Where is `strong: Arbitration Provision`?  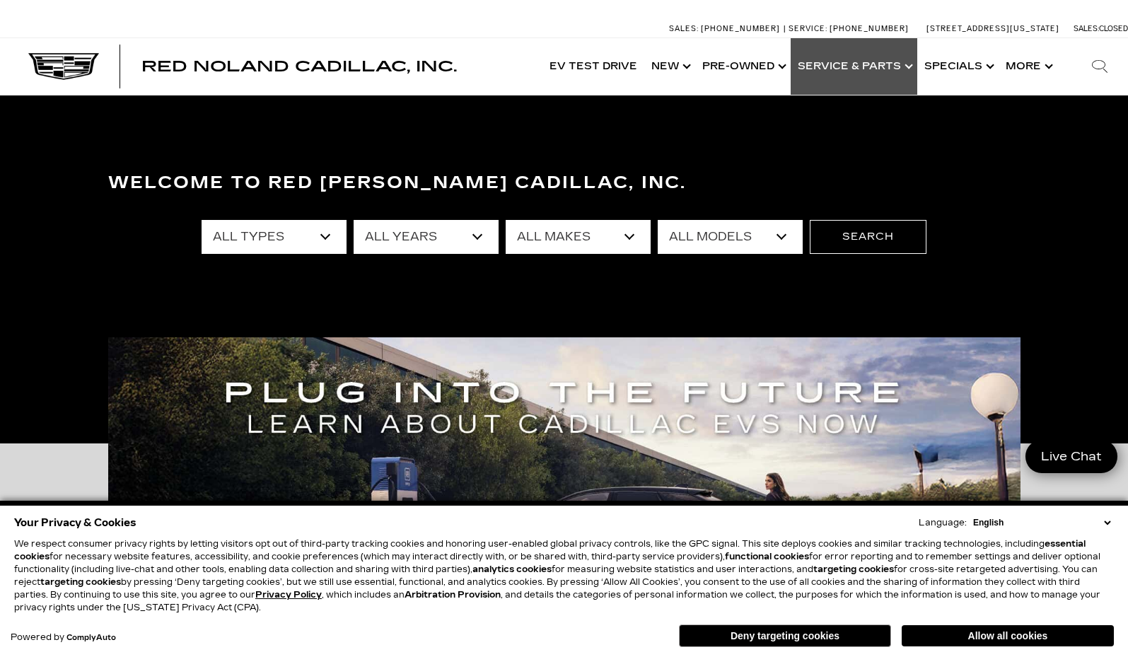
strong: Arbitration Provision is located at coordinates (453, 595).